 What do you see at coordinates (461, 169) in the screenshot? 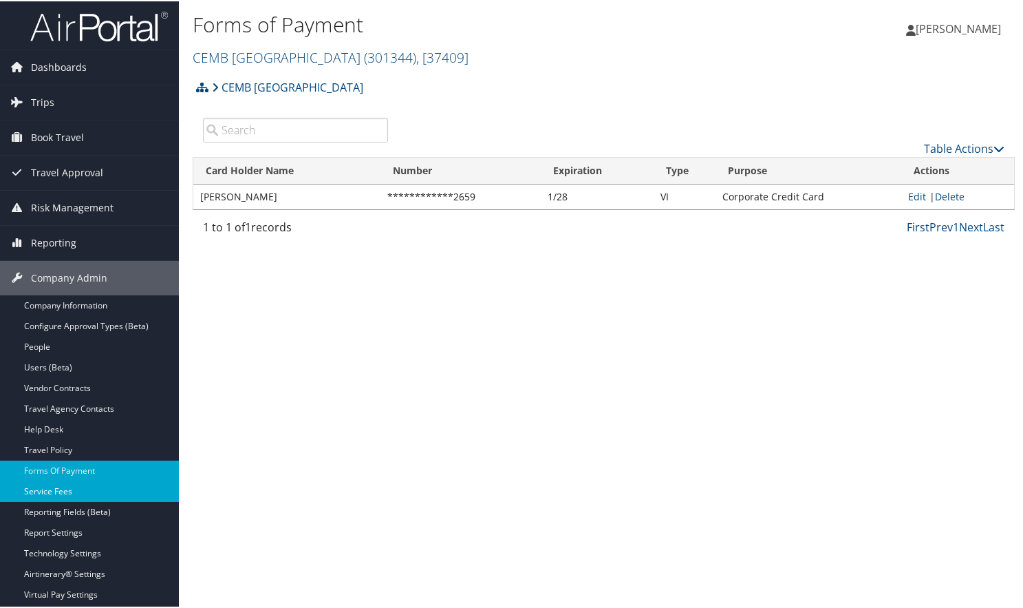
I see `th: Number` at bounding box center [461, 169].